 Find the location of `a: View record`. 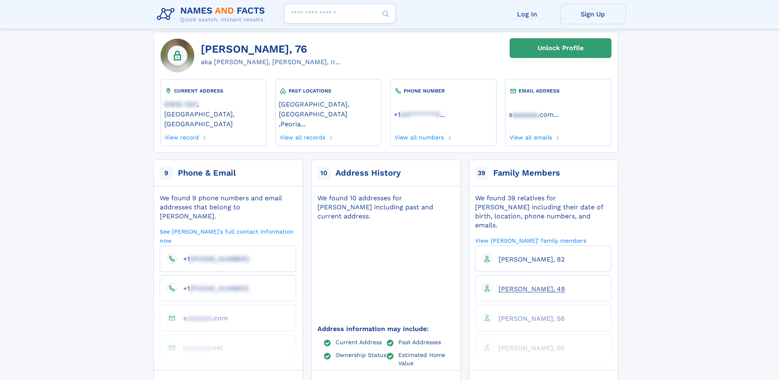

a: View record is located at coordinates (182, 136).